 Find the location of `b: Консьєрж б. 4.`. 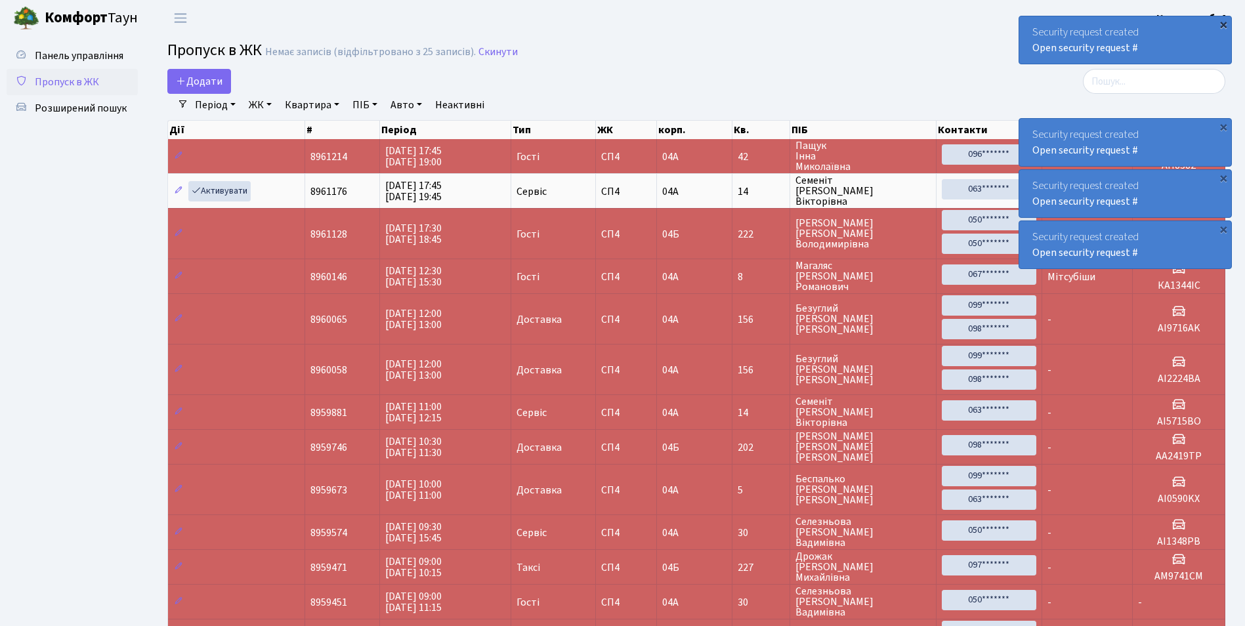

b: Консьєрж б. 4. is located at coordinates (1193, 18).